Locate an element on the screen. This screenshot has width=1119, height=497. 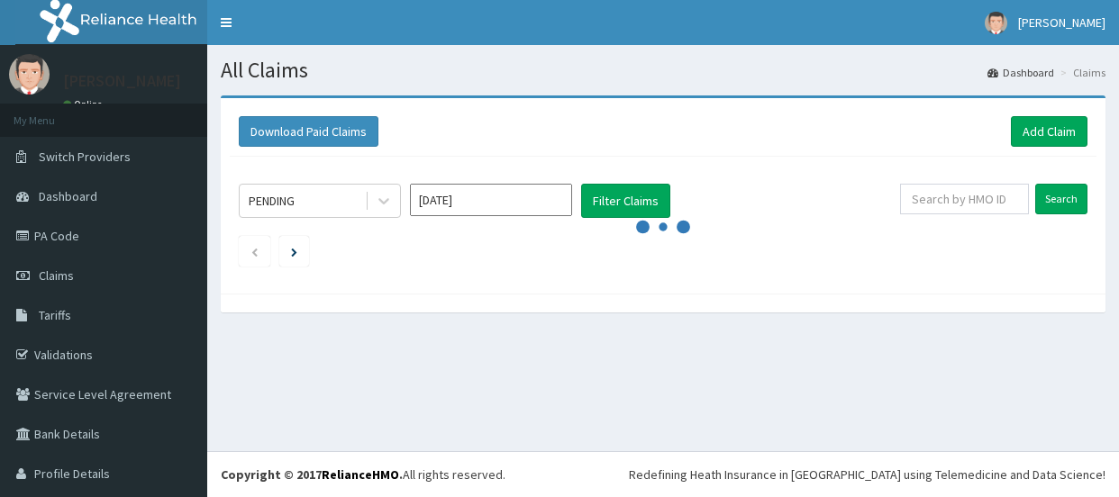
footer: All rights reserved. is located at coordinates (663, 474).